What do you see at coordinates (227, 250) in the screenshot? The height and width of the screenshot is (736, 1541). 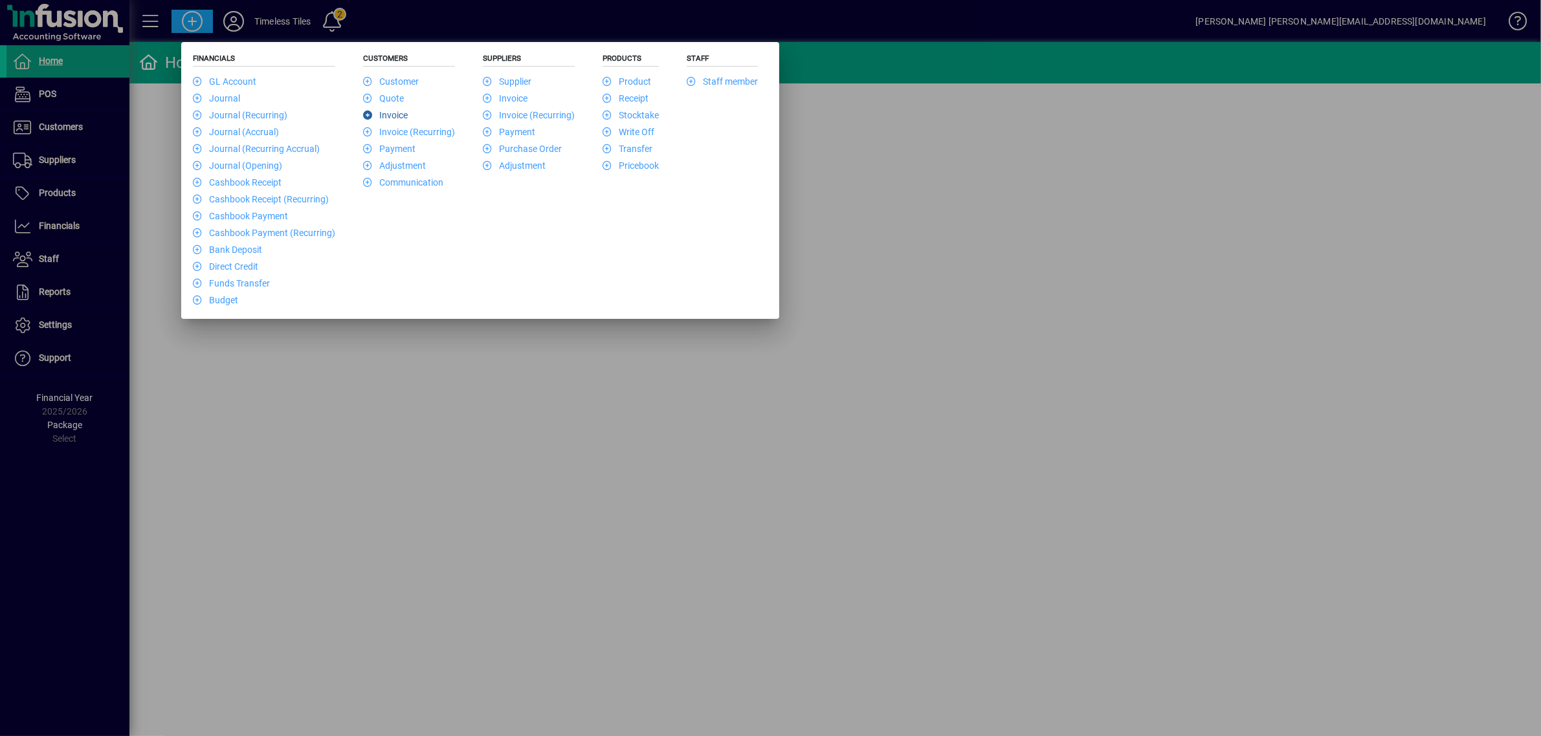 I see `a: Bank Deposit` at bounding box center [227, 250].